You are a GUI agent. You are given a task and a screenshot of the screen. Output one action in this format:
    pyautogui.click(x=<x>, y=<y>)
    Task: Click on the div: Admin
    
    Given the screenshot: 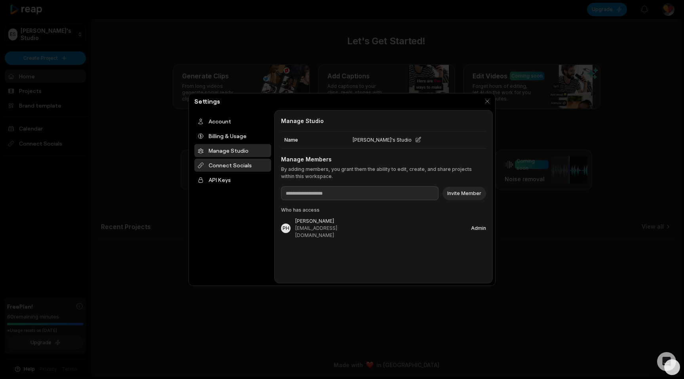 What is the action you would take?
    pyautogui.click(x=479, y=229)
    